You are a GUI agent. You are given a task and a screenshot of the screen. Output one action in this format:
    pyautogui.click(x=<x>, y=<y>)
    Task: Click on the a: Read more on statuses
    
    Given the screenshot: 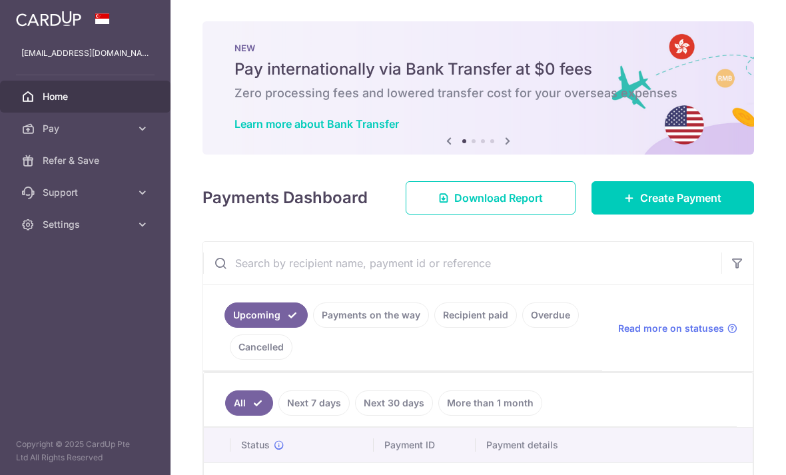 What is the action you would take?
    pyautogui.click(x=677, y=328)
    